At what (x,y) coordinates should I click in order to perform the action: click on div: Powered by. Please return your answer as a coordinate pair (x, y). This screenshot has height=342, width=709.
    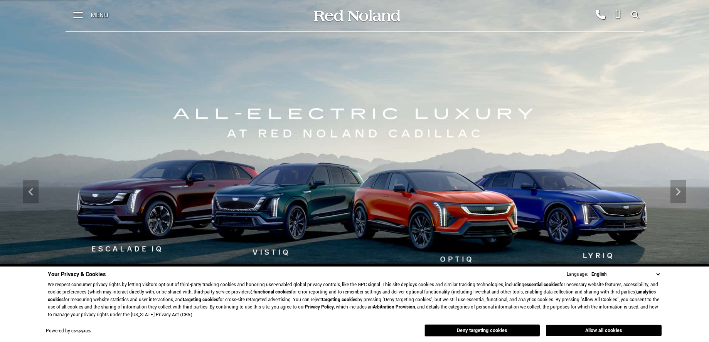
    Looking at the image, I should click on (68, 331).